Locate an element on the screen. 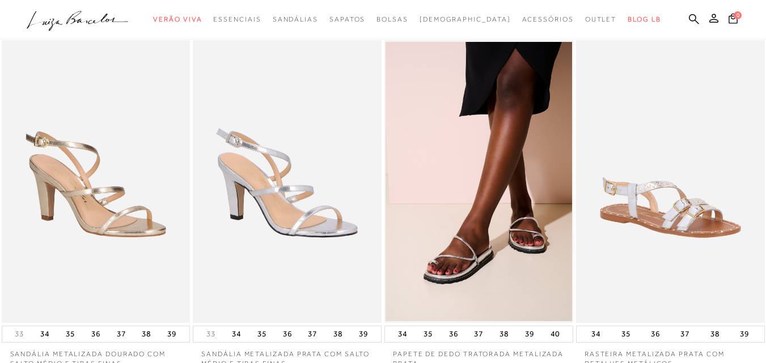 The height and width of the screenshot is (363, 766). span: Verão Viva is located at coordinates (177, 19).